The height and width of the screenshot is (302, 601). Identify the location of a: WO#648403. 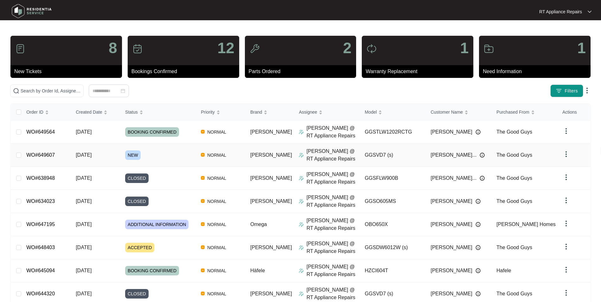
(41, 247).